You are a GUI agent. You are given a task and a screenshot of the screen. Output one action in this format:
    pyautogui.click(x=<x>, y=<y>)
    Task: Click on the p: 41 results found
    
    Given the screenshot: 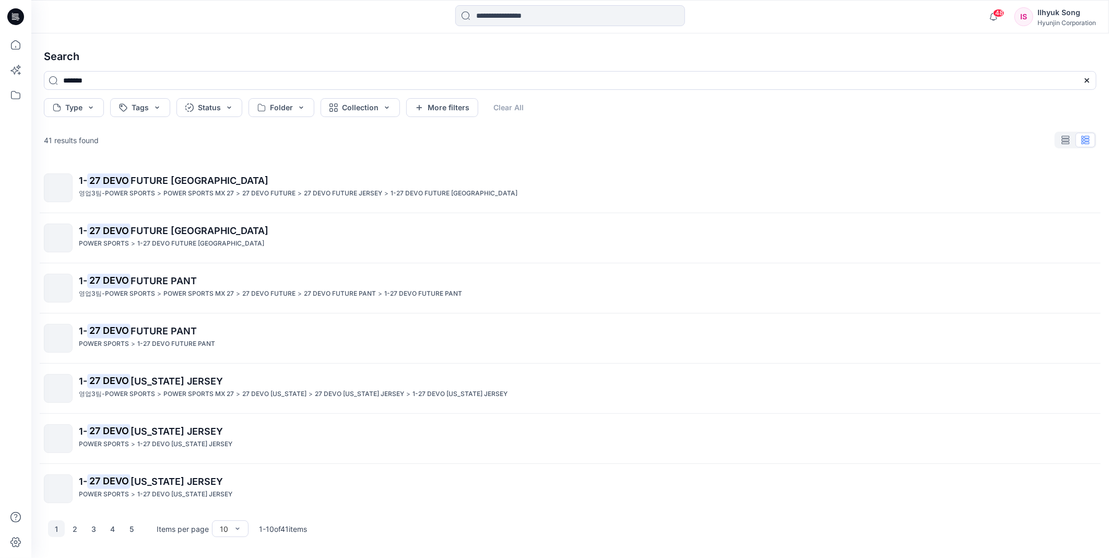 What is the action you would take?
    pyautogui.click(x=71, y=140)
    